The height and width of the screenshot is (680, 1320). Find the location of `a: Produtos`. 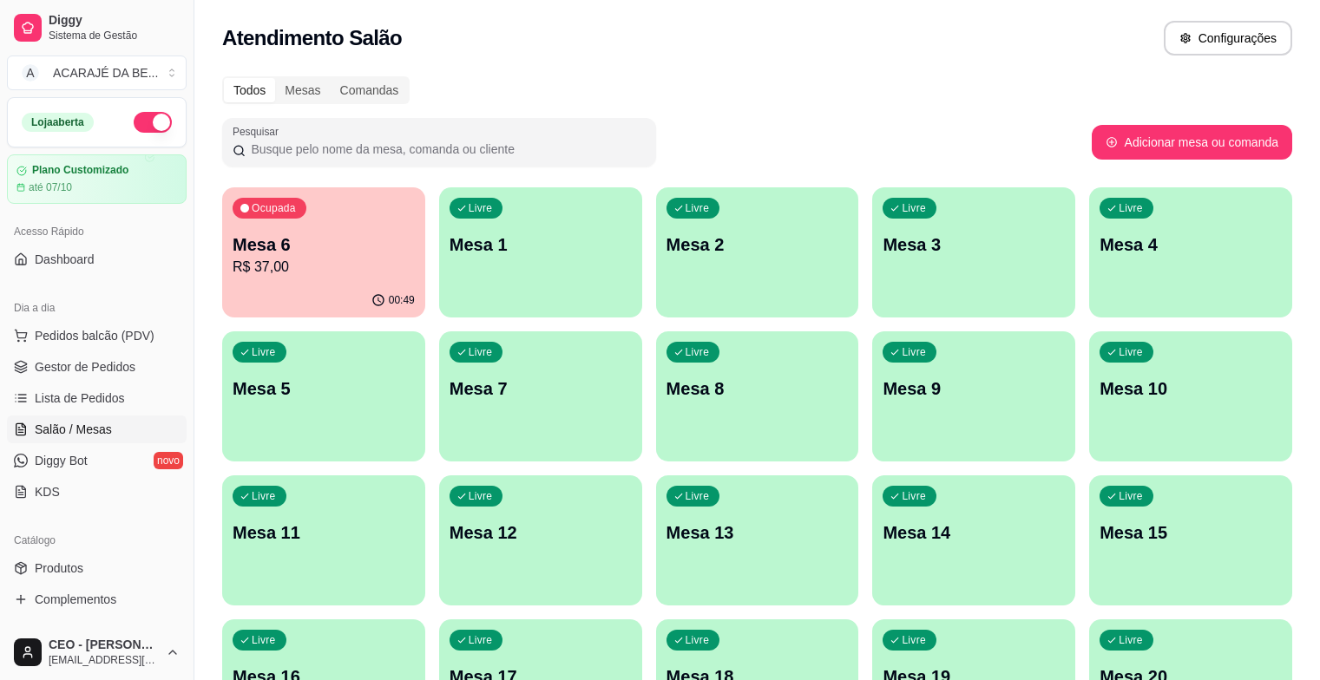

a: Produtos is located at coordinates (96, 568).